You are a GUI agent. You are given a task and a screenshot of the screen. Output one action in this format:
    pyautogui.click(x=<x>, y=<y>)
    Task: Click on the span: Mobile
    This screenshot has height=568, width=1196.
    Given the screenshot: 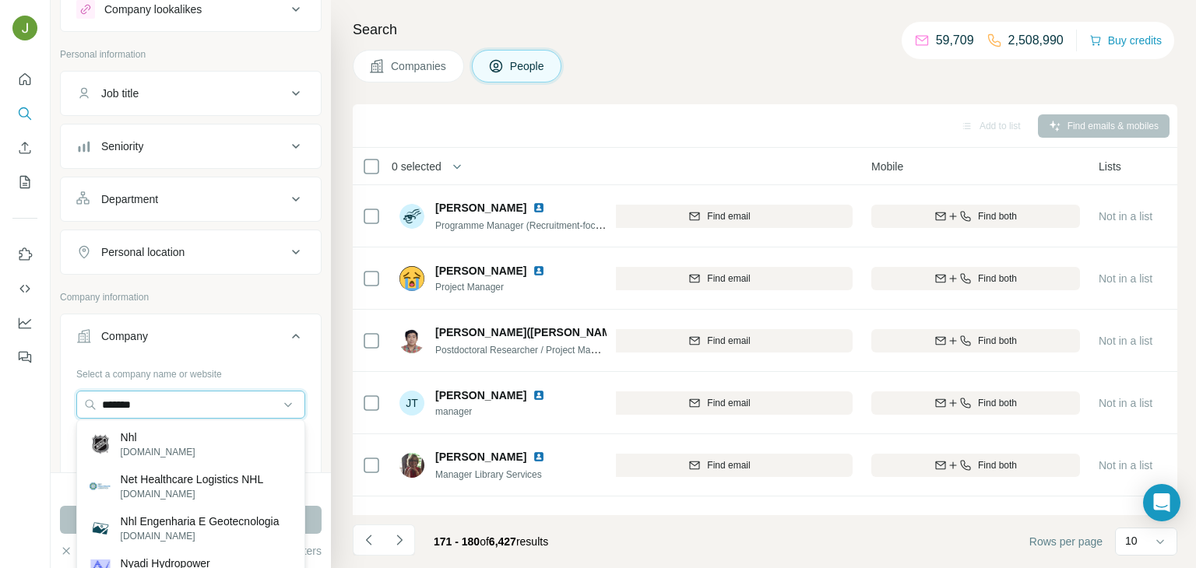 What is the action you would take?
    pyautogui.click(x=887, y=167)
    